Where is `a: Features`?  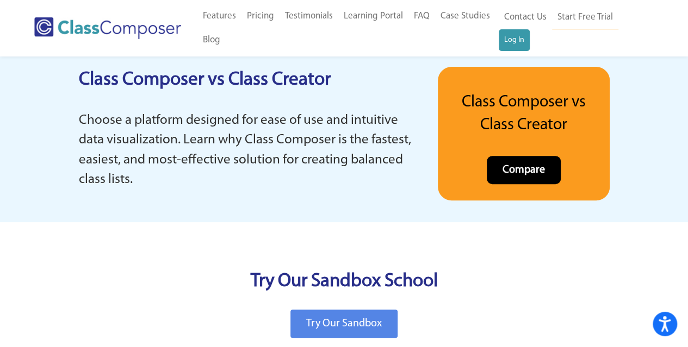 a: Features is located at coordinates (219, 16).